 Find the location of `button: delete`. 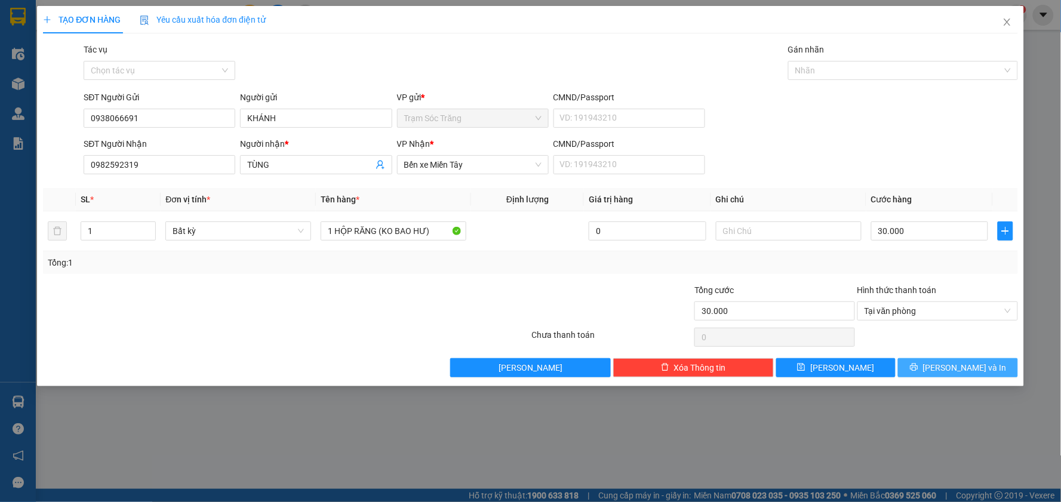

button: delete is located at coordinates (57, 231).